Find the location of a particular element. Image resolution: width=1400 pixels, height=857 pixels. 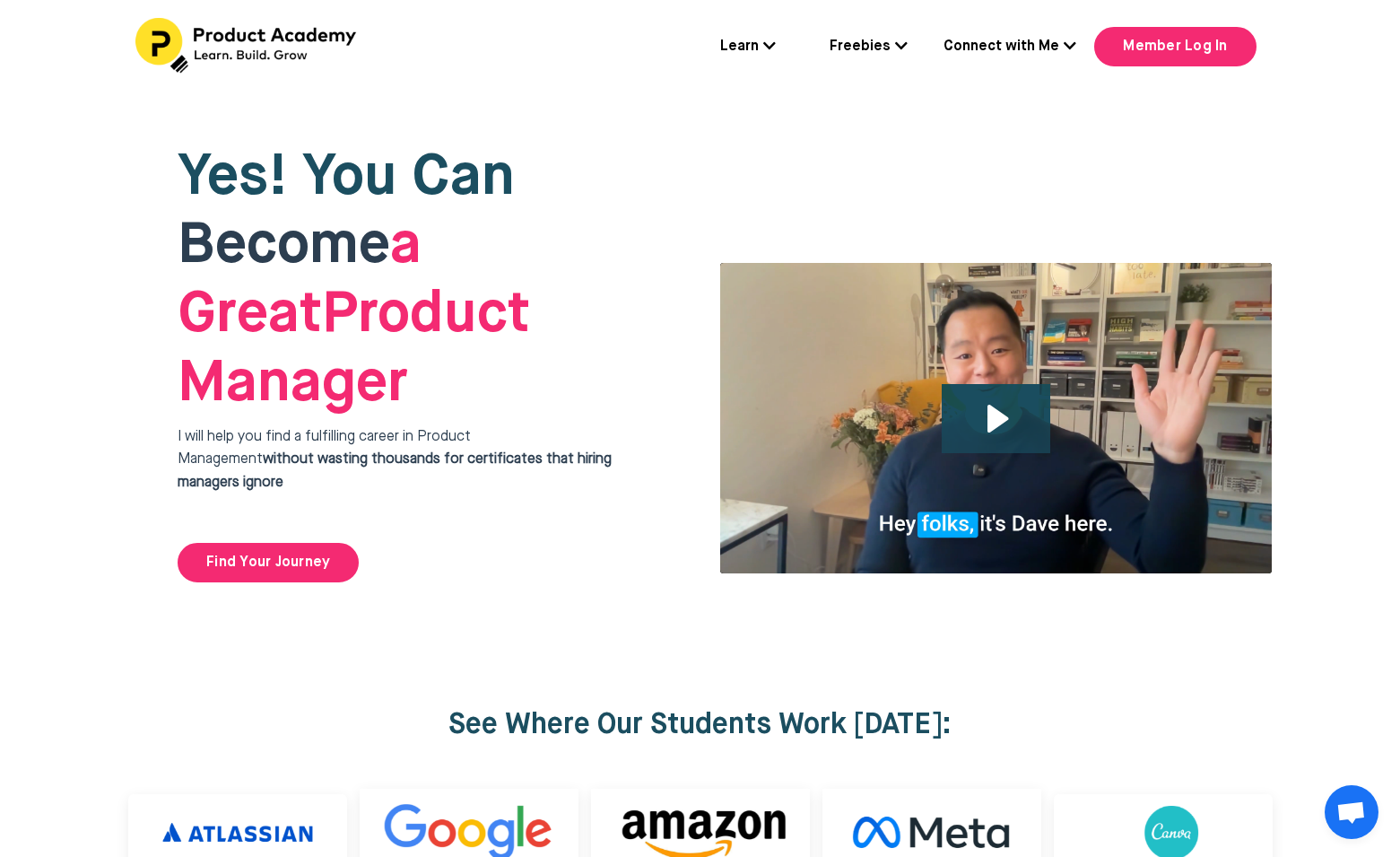

a: Learn is located at coordinates (748, 48).